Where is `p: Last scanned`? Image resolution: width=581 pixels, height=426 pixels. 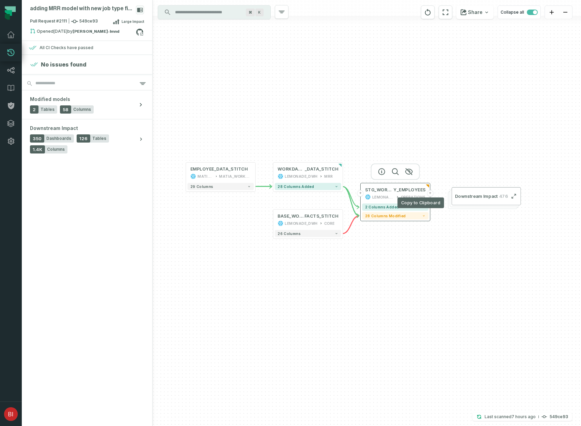
p: Last scanned is located at coordinates (511, 417).